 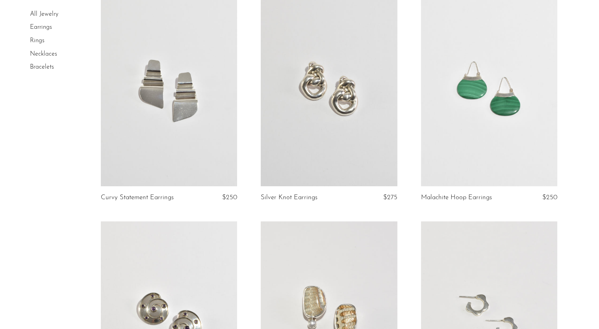 What do you see at coordinates (41, 28) in the screenshot?
I see `a: Earrings` at bounding box center [41, 28].